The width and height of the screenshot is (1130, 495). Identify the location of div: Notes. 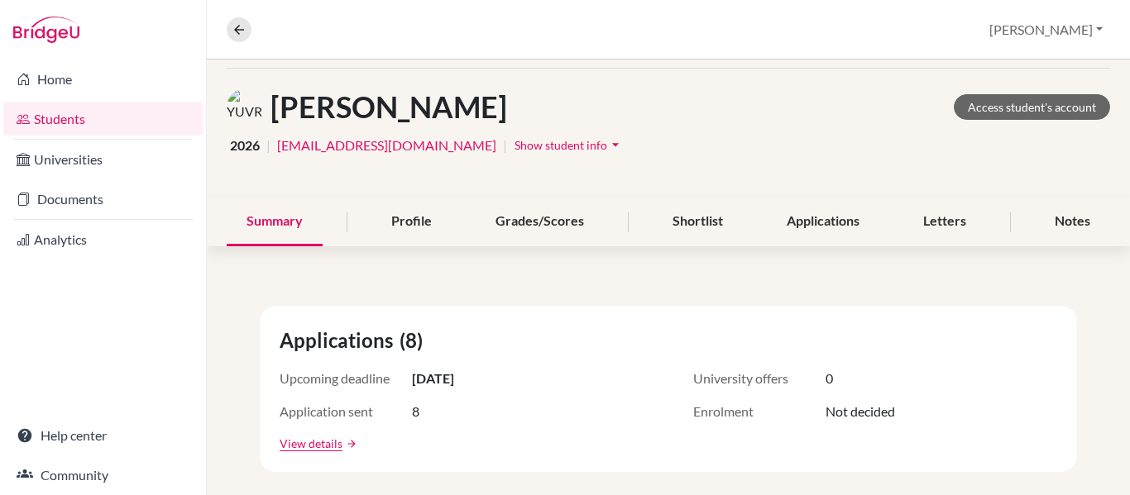
(1072, 222).